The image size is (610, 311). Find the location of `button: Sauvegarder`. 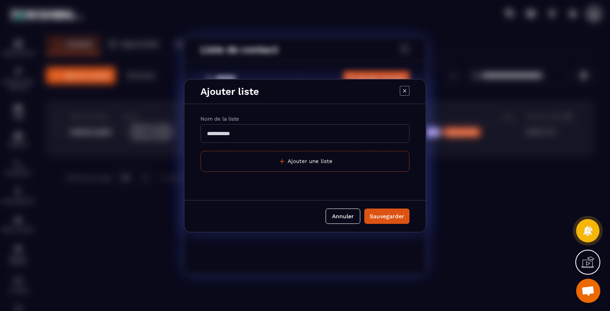

button: Sauvegarder is located at coordinates (387, 216).